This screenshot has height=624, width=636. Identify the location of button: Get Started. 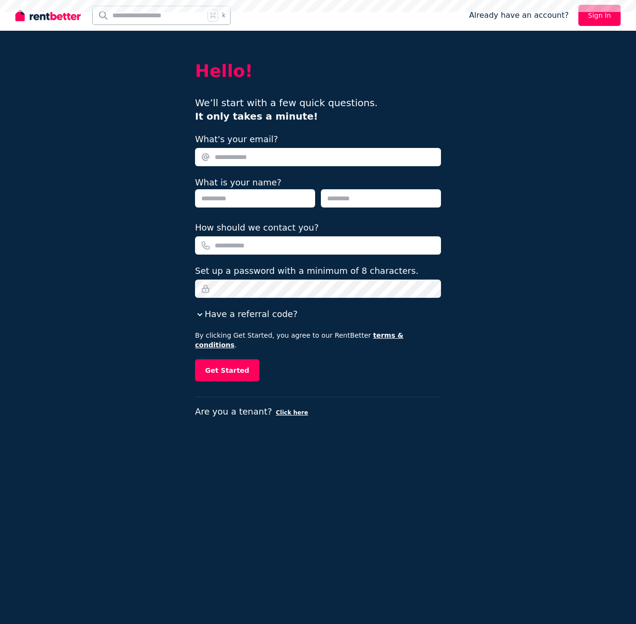
(227, 370).